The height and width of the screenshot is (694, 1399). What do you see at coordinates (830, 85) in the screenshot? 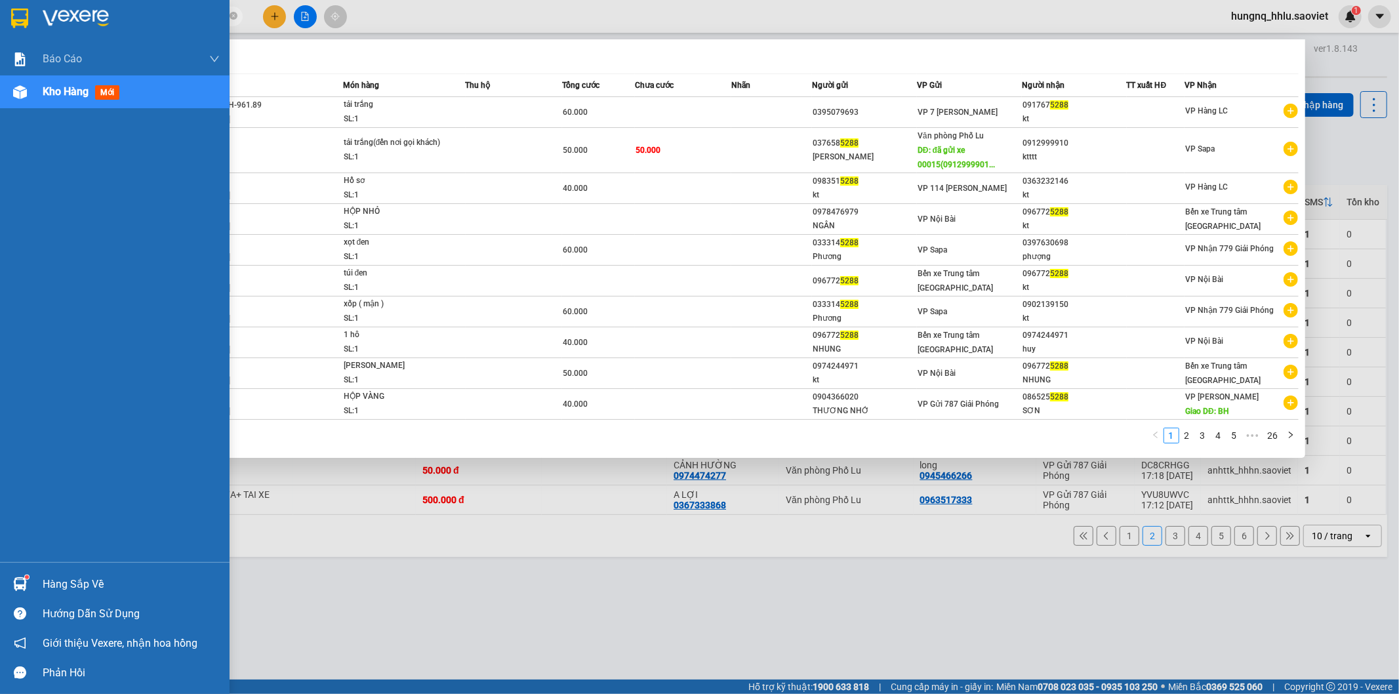
I see `span: Người gửi` at bounding box center [830, 85].